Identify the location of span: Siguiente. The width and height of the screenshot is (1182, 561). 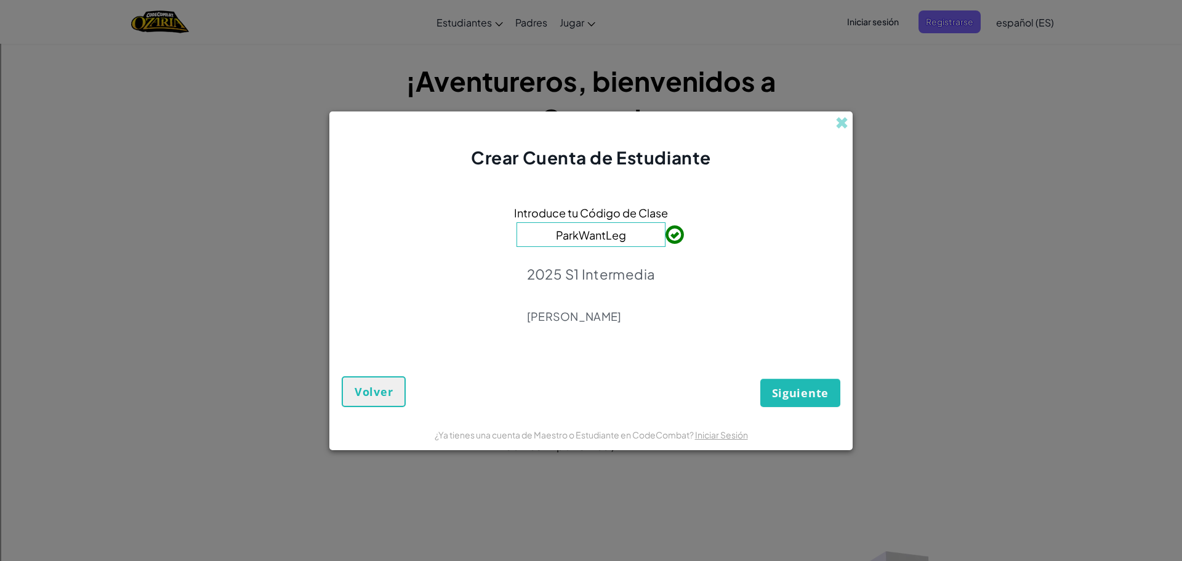
(800, 393).